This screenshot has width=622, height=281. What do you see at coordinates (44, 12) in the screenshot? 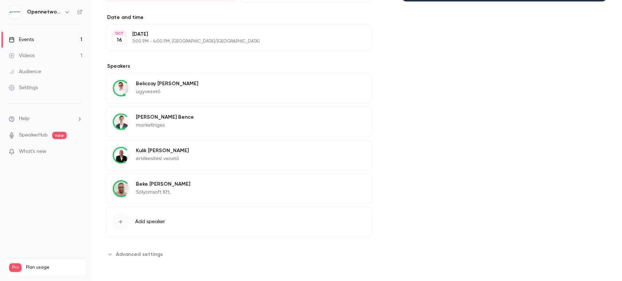
I see `h6: Opennetworks Kft.` at bounding box center [44, 12].